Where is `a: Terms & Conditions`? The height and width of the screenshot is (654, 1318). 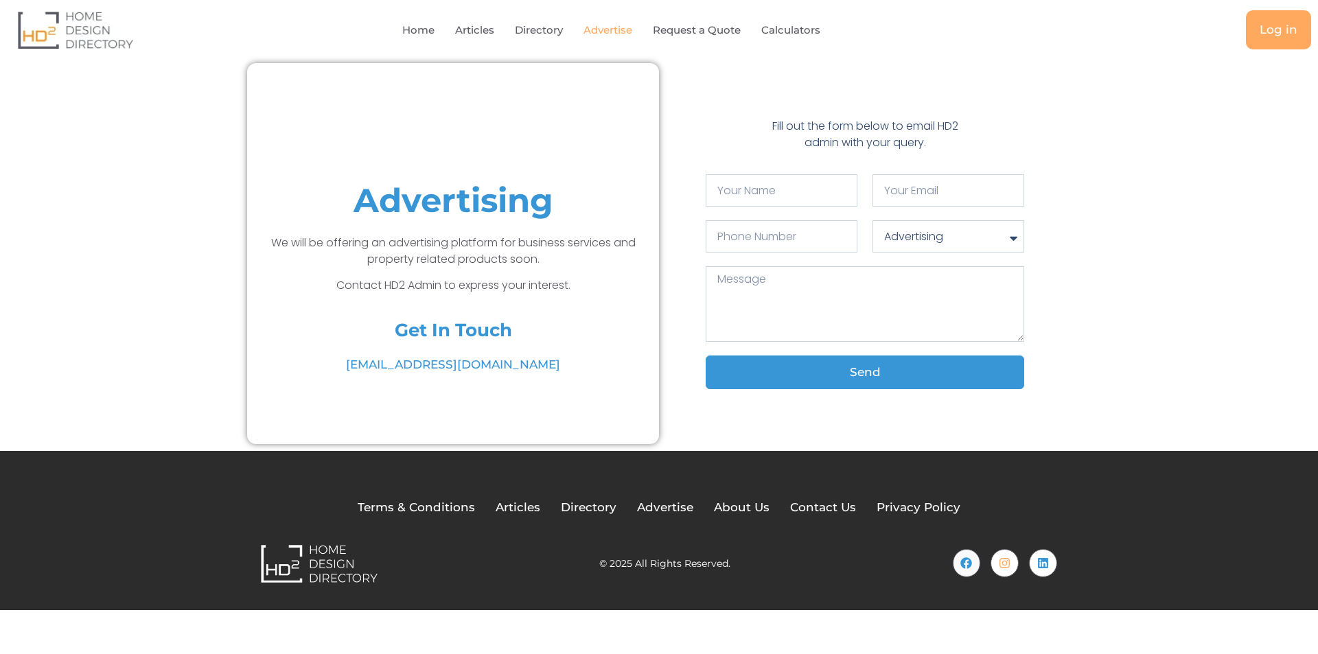
a: Terms & Conditions is located at coordinates (416, 508).